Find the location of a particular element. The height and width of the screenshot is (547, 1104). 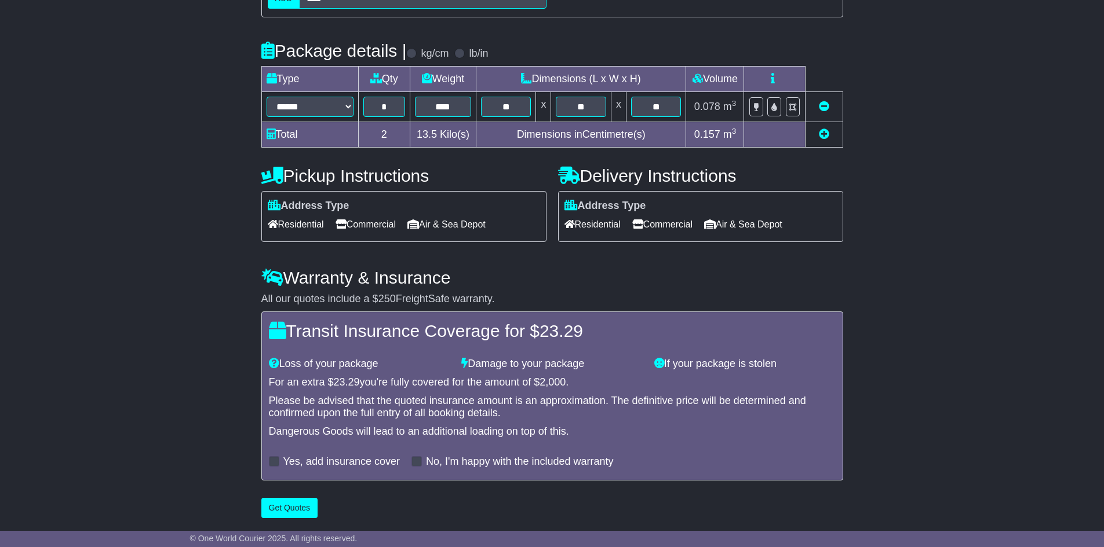

td: 2 is located at coordinates (384, 135).